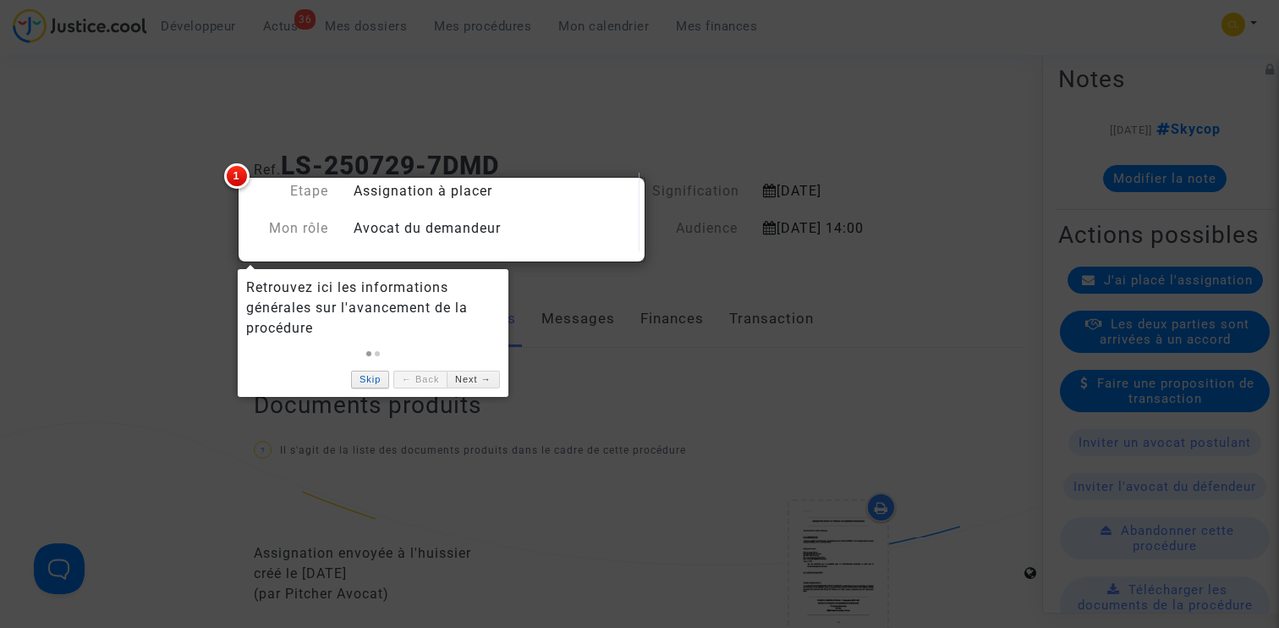 The image size is (1279, 628). Describe the element at coordinates (490, 228) in the screenshot. I see `div: Avocat du demandeur` at that location.